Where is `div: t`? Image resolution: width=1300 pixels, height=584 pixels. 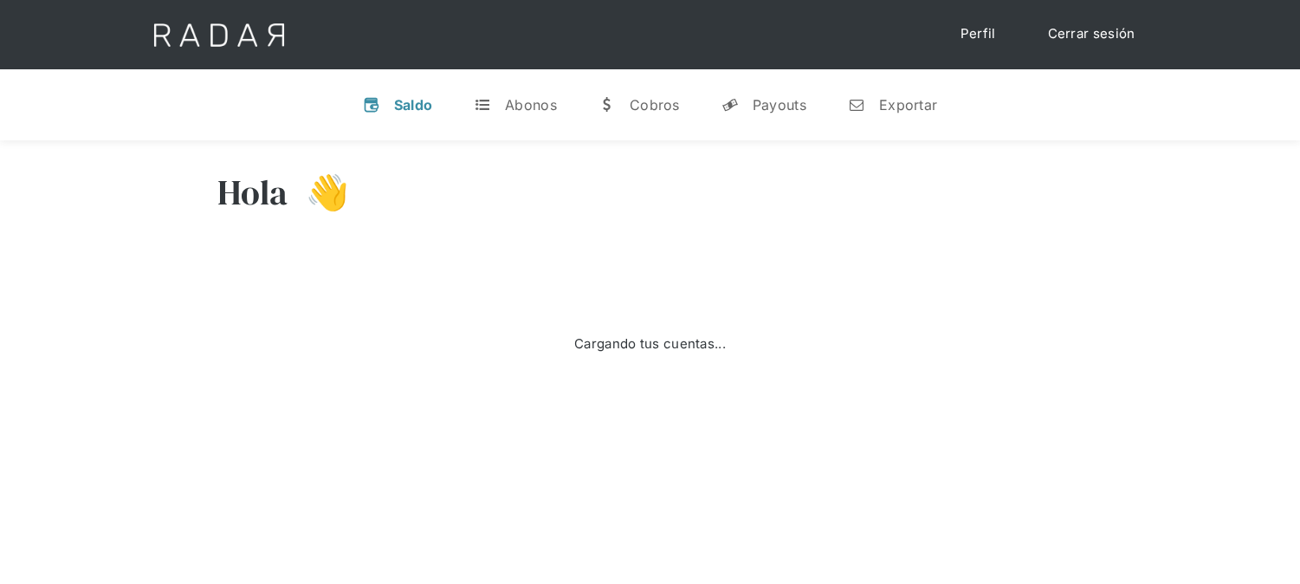 div: t is located at coordinates (482, 105).